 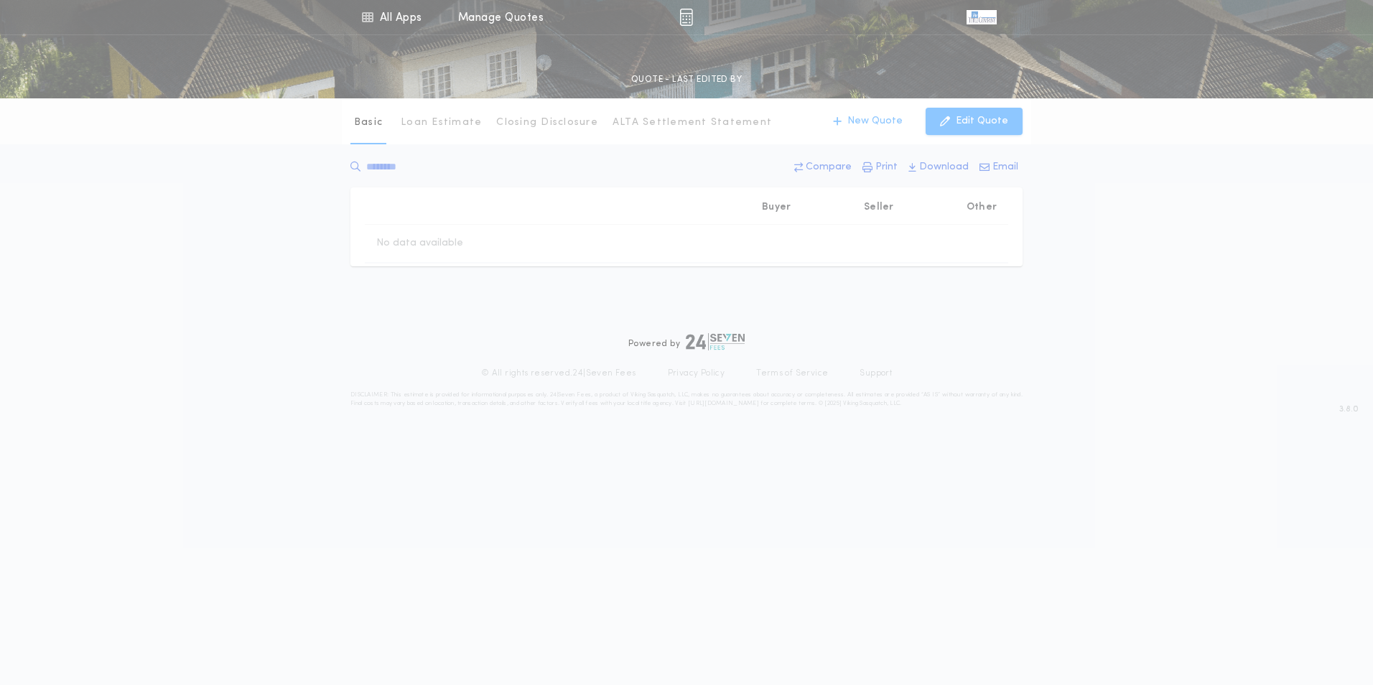 What do you see at coordinates (875, 373) in the screenshot?
I see `a: Support` at bounding box center [875, 373].